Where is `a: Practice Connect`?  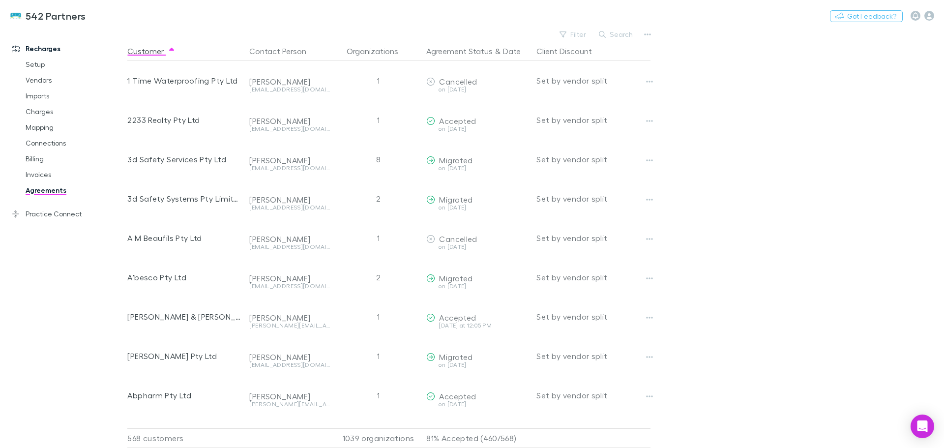 a: Practice Connect is located at coordinates (67, 214).